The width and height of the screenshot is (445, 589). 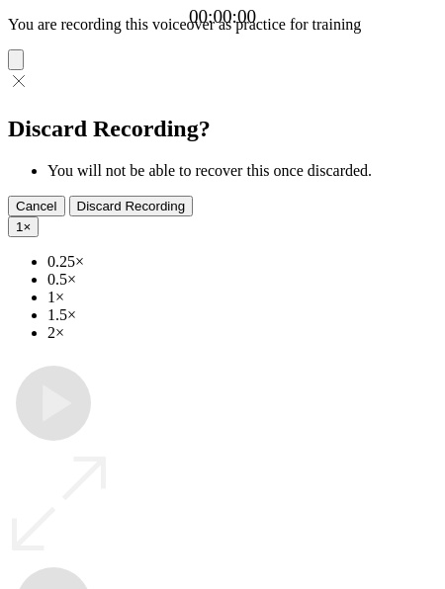 I want to click on li: 1.5×, so click(x=242, y=315).